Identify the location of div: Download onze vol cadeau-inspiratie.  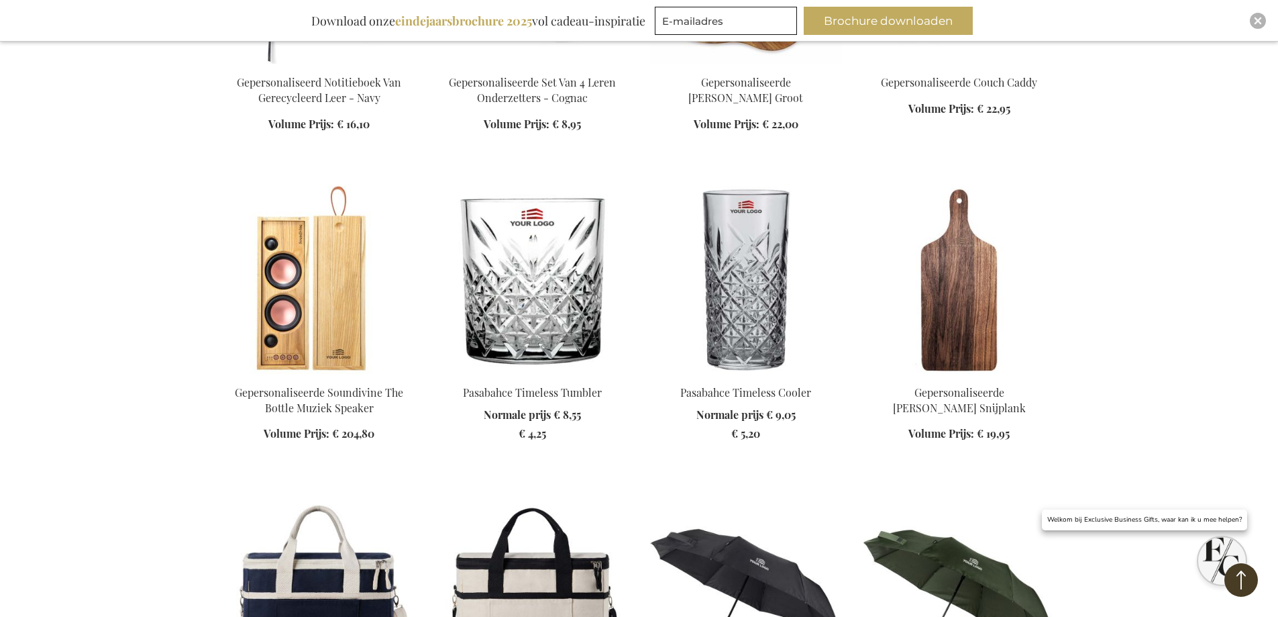
(478, 21).